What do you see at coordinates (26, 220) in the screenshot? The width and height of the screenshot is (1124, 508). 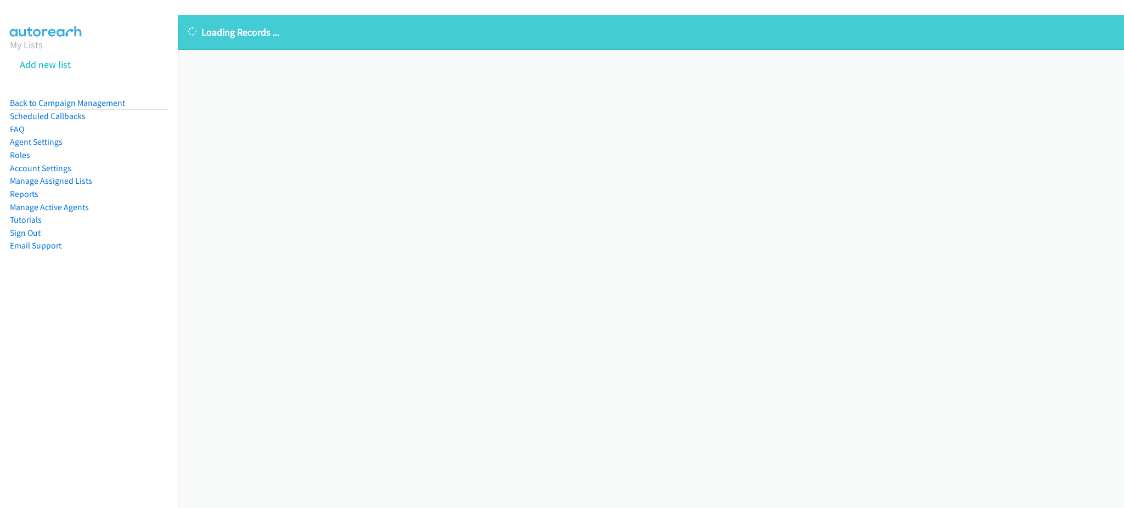 I see `a: Tutorials` at bounding box center [26, 220].